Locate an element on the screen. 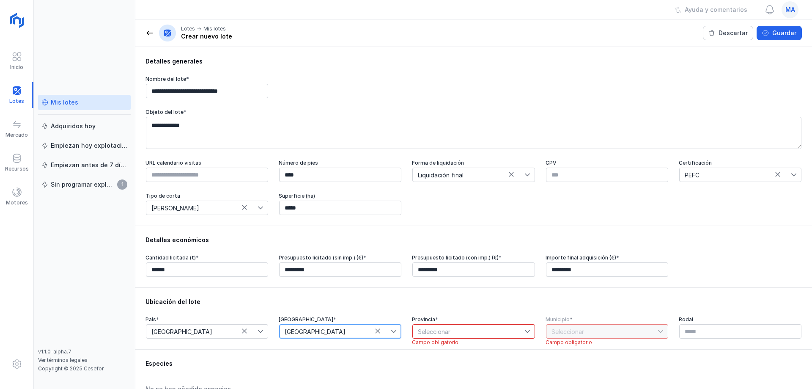 The image size is (812, 389). a: Empiezan antes de 7 días is located at coordinates (84, 165).